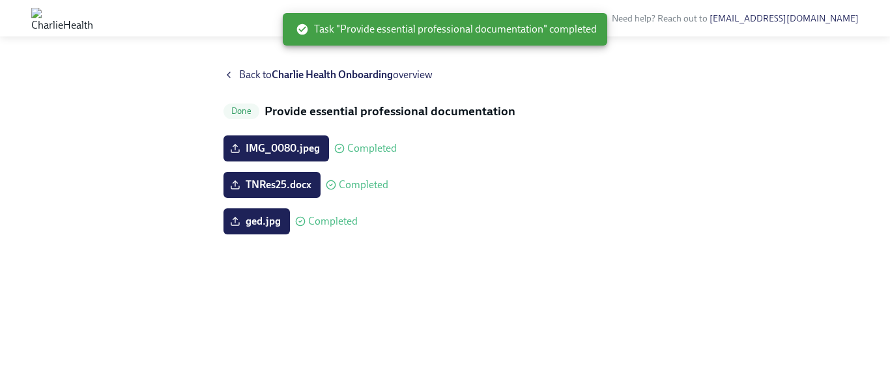 Image resolution: width=890 pixels, height=390 pixels. What do you see at coordinates (276, 149) in the screenshot?
I see `label: IMG_0080.jpeg` at bounding box center [276, 149].